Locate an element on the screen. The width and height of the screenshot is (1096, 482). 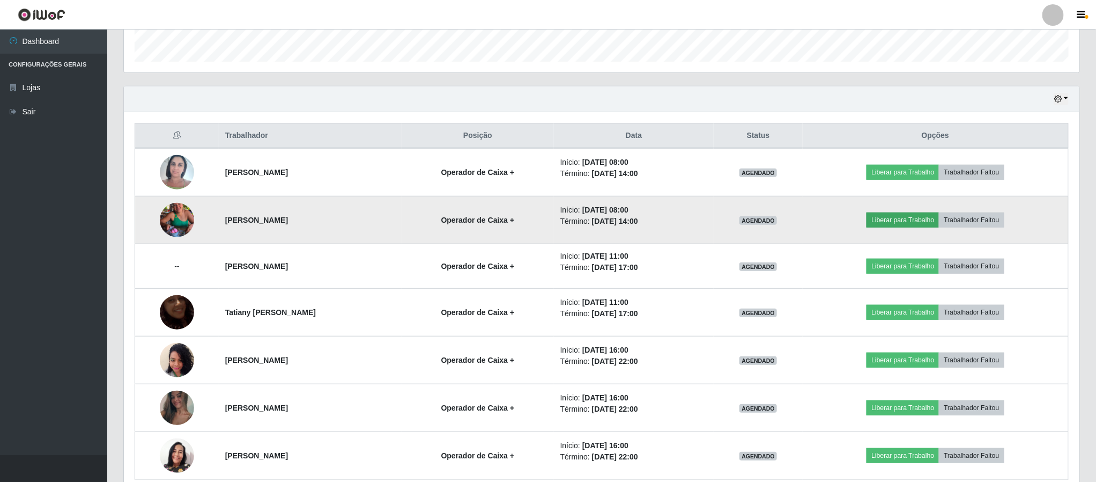
th: Opções is located at coordinates (936, 136).